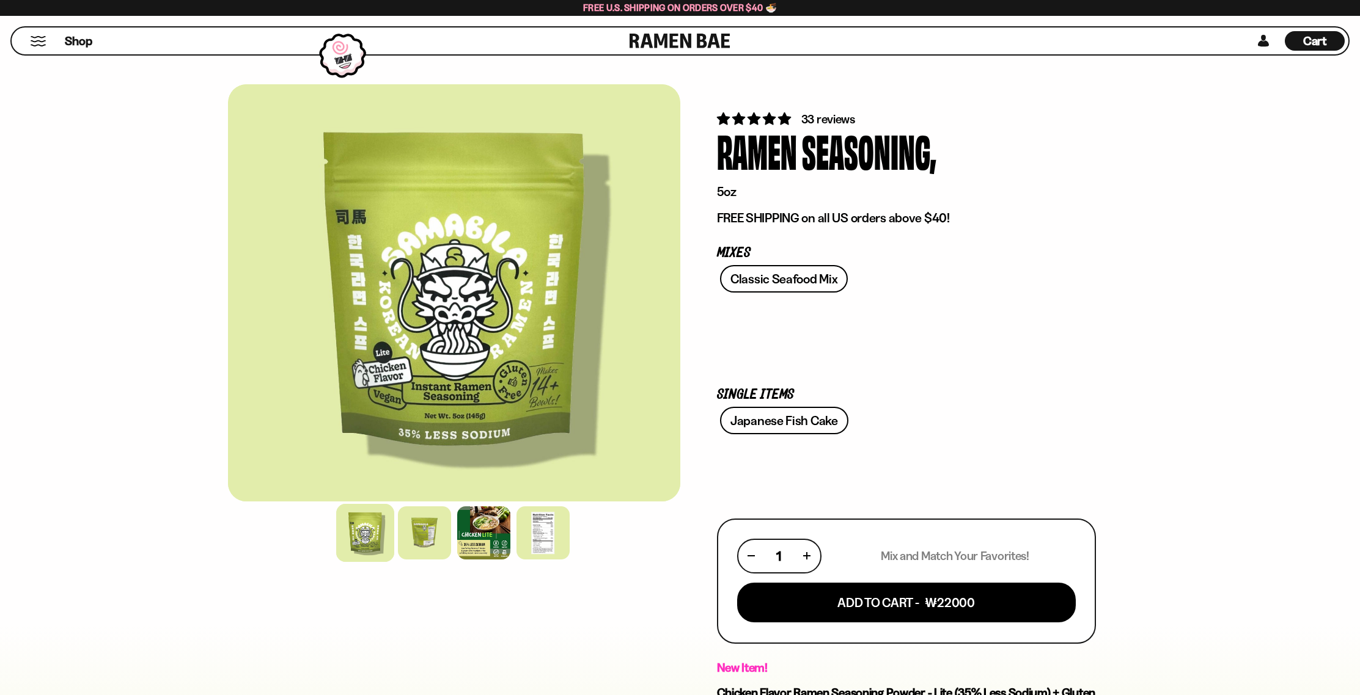 The height and width of the screenshot is (695, 1360). I want to click on span: 1, so click(779, 556).